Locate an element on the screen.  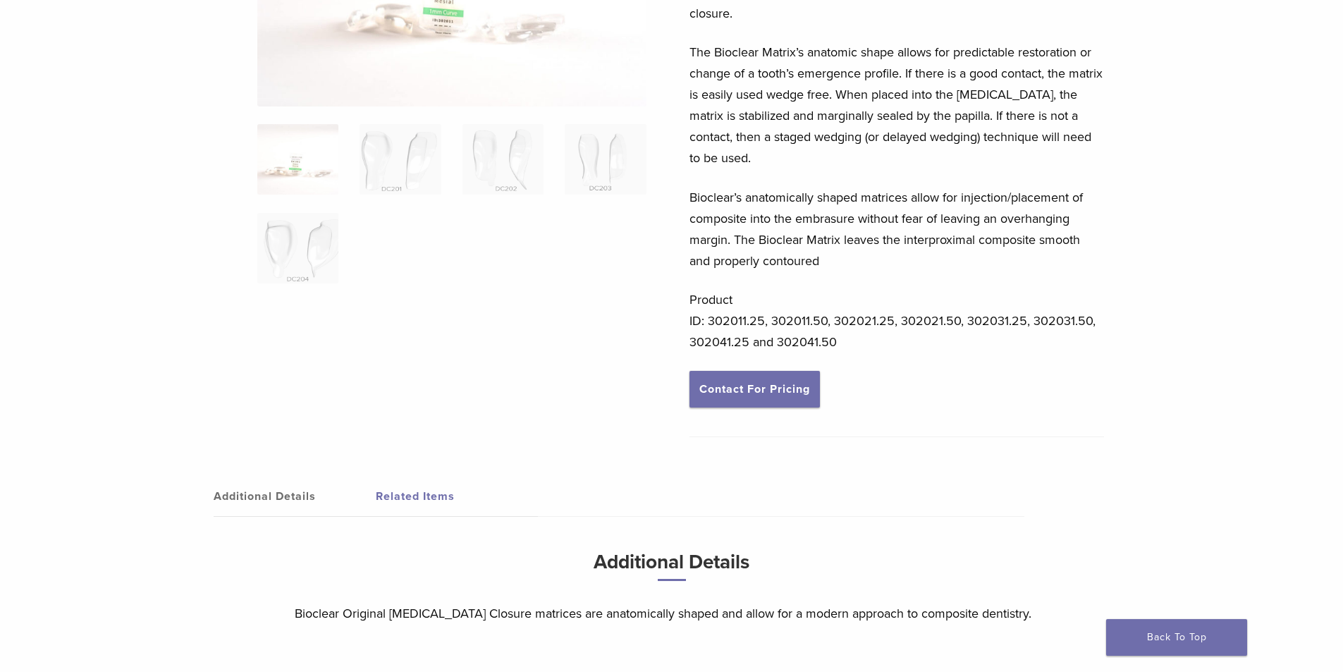
p: Bioclear’s anatomically shaped matrices allow for injection/placement of composite into the embra... is located at coordinates (897, 229).